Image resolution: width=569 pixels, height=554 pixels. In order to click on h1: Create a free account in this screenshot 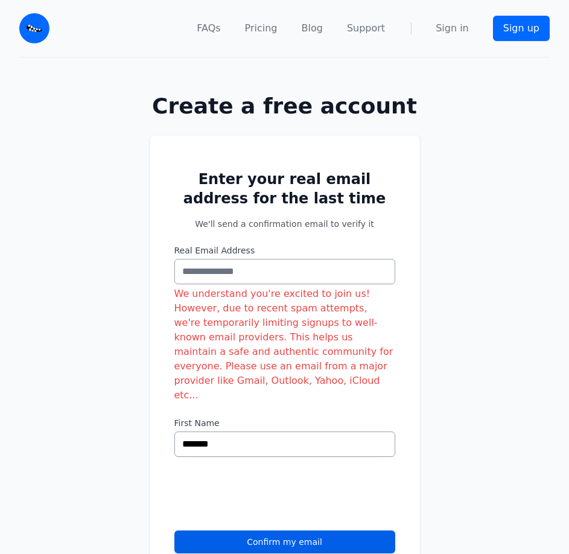, I will do `click(285, 106)`.